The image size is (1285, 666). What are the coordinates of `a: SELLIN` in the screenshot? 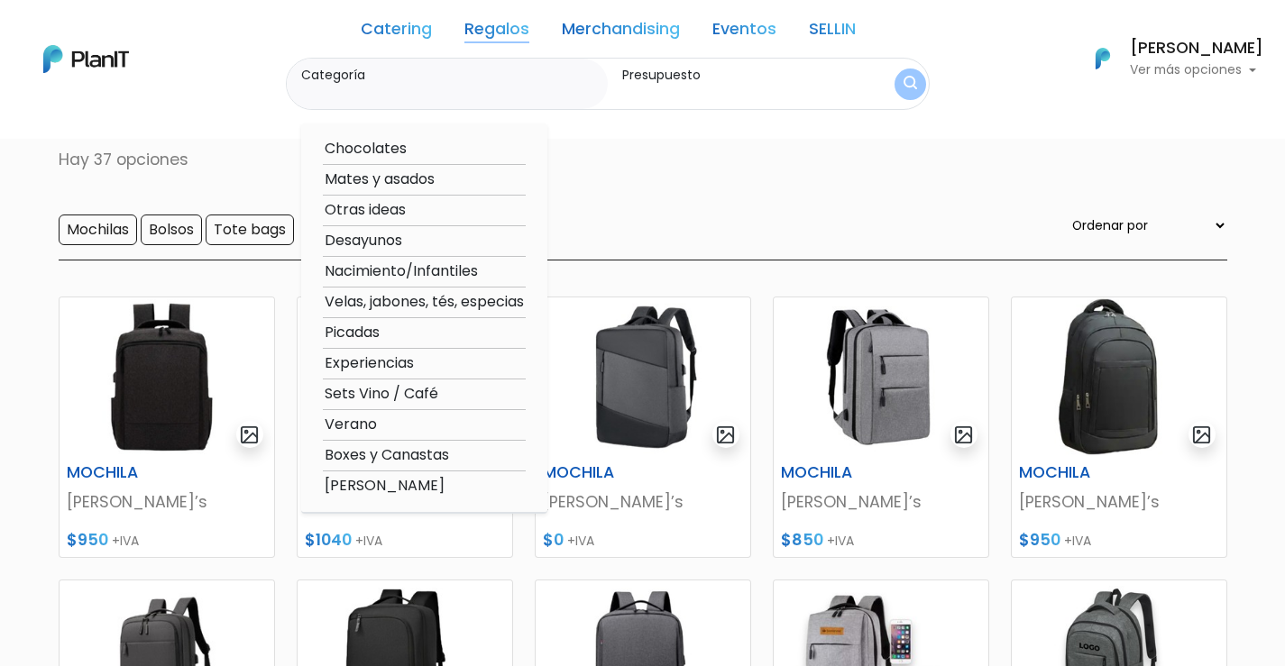 It's located at (832, 32).